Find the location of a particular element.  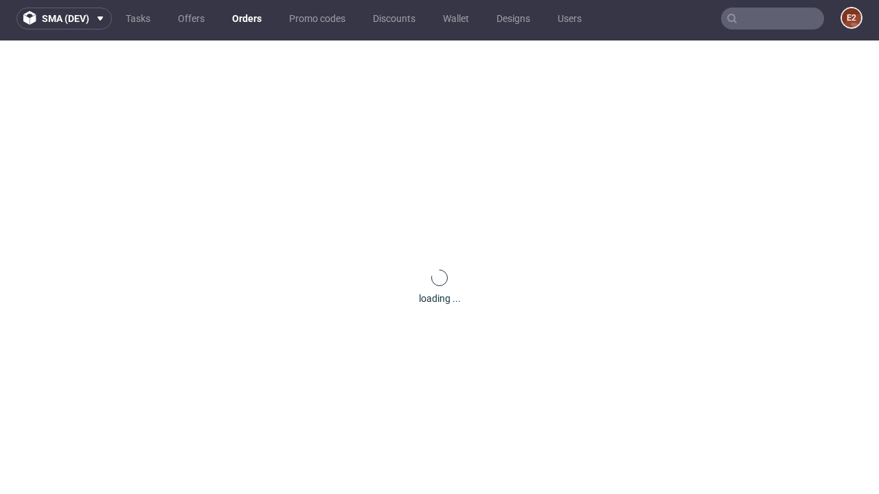

div: loading ... is located at coordinates (439, 299).